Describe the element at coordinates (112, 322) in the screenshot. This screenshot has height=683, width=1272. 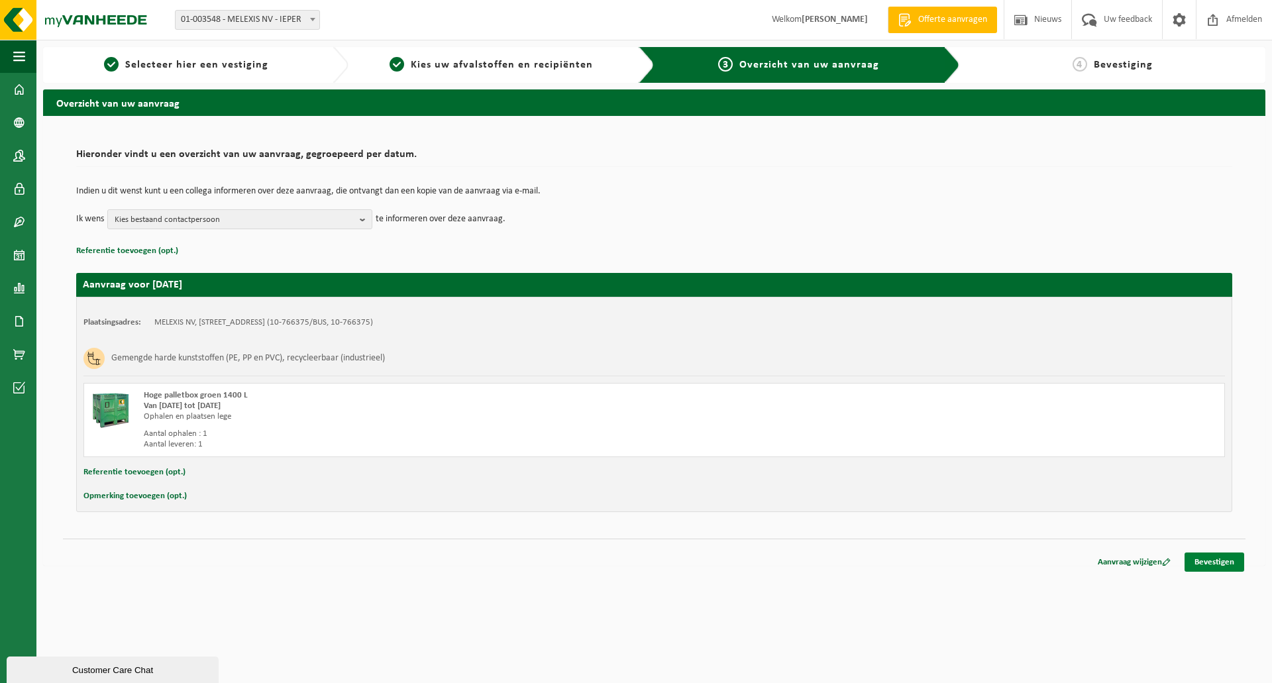
I see `strong: Plaatsingsadres:` at that location.